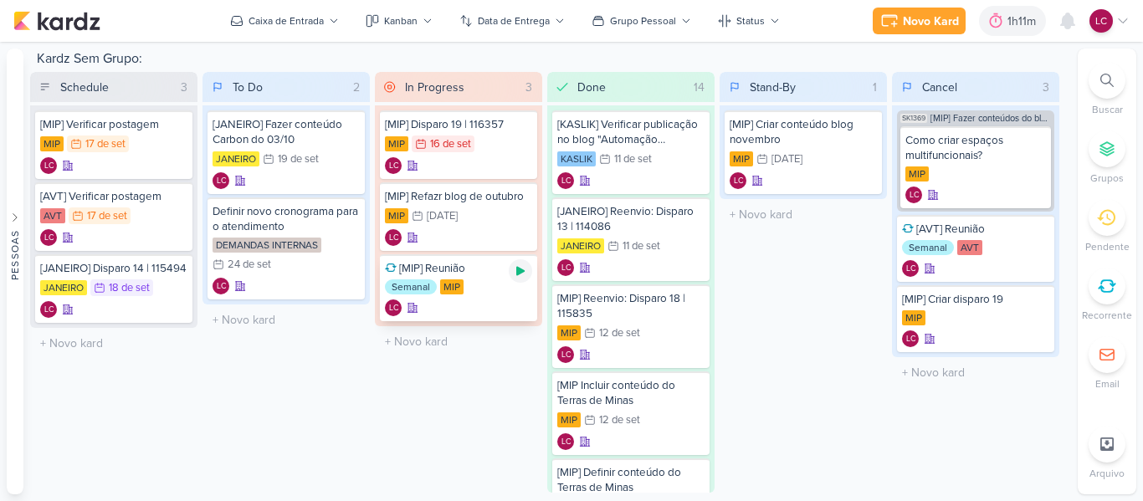  Describe the element at coordinates (919, 21) in the screenshot. I see `button: Novo Kard` at that location.